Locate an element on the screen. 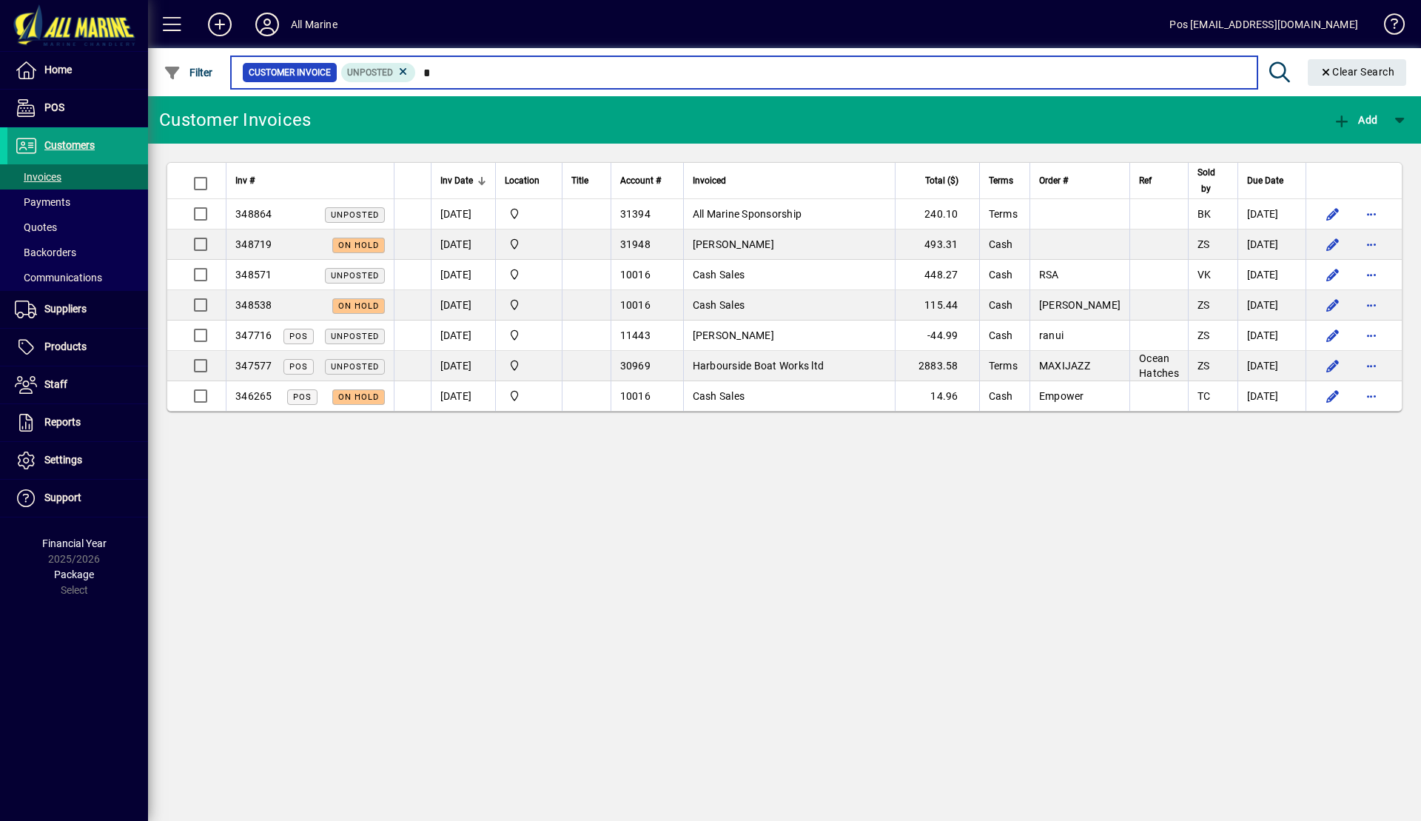  span: Inv Date is located at coordinates (457, 181).